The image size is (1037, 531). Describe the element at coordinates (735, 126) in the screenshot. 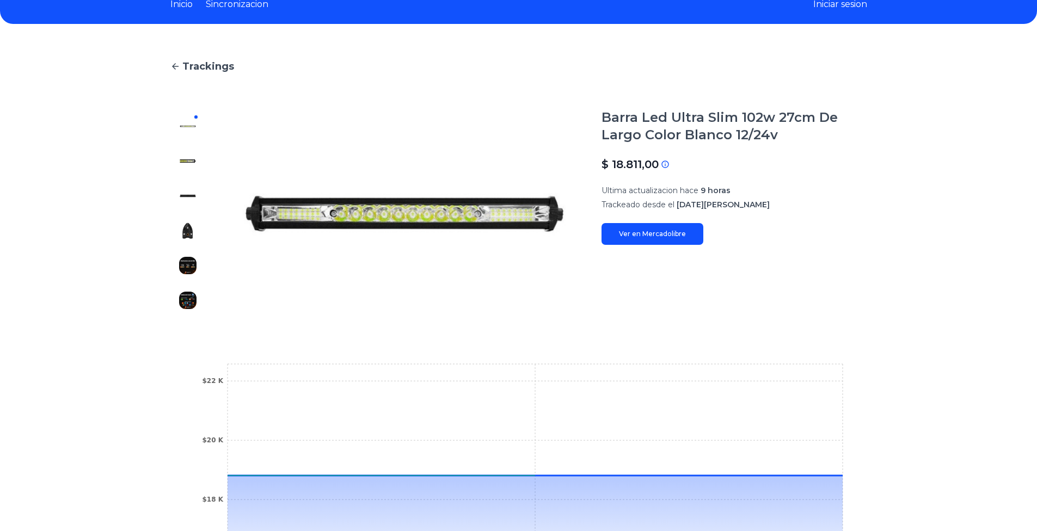

I see `h1: Barra Led Ultra Slim 102w 27cm De Largo Color Blanco 12/24v` at that location.